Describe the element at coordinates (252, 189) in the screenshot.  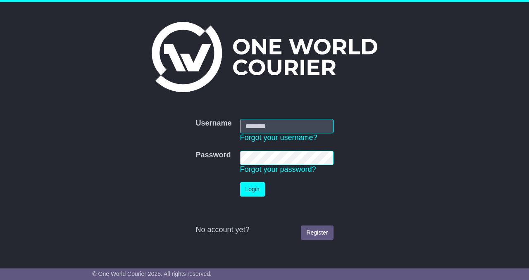
I see `button: Login` at that location.